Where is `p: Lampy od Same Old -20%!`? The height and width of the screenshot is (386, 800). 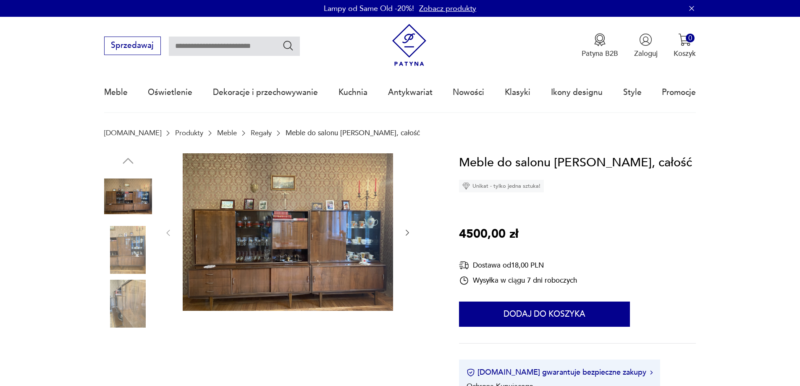 p: Lampy od Same Old -20%! is located at coordinates (369, 8).